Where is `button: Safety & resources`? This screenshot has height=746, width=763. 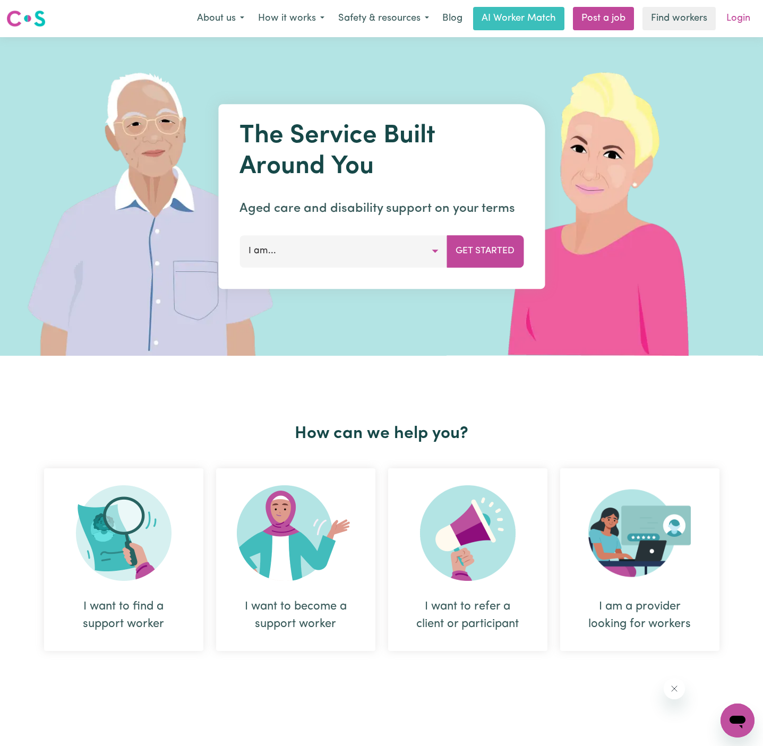
button: Safety & resources is located at coordinates (384, 19).